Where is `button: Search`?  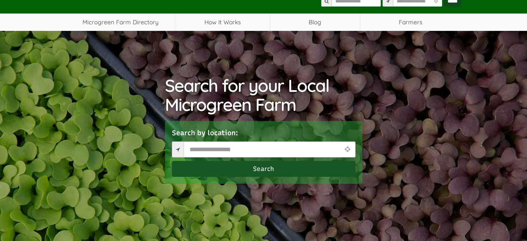 button: Search is located at coordinates (264, 169).